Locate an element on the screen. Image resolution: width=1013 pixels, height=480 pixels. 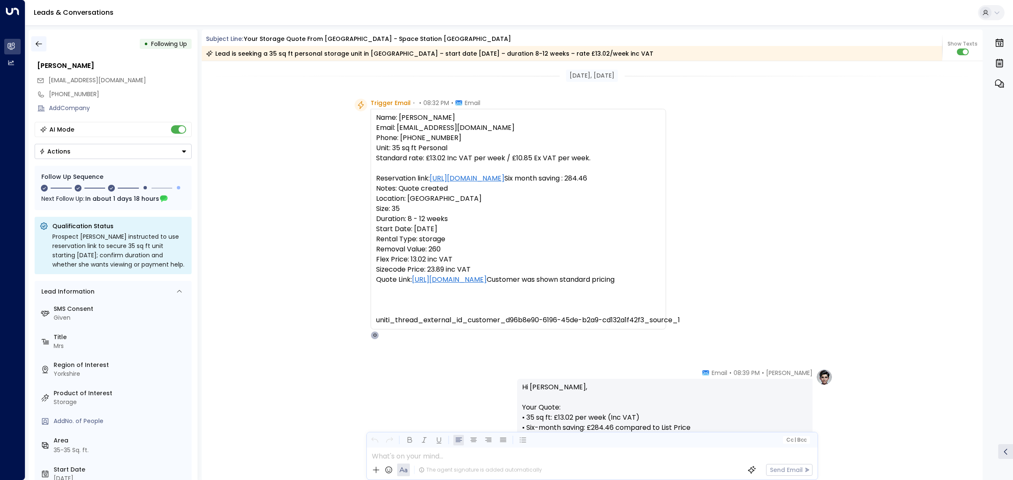
span: emmaorme@hotmail.co.uk is located at coordinates (97, 80).